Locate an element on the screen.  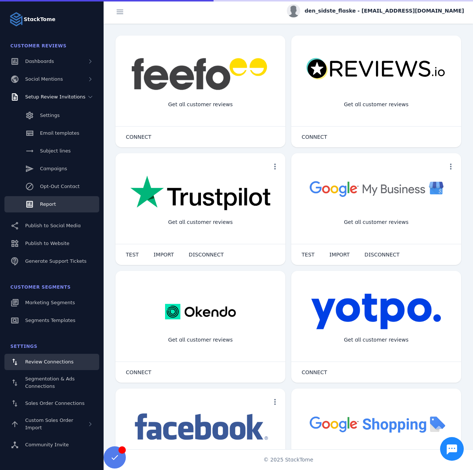
a: Segments Templates is located at coordinates (52, 321).